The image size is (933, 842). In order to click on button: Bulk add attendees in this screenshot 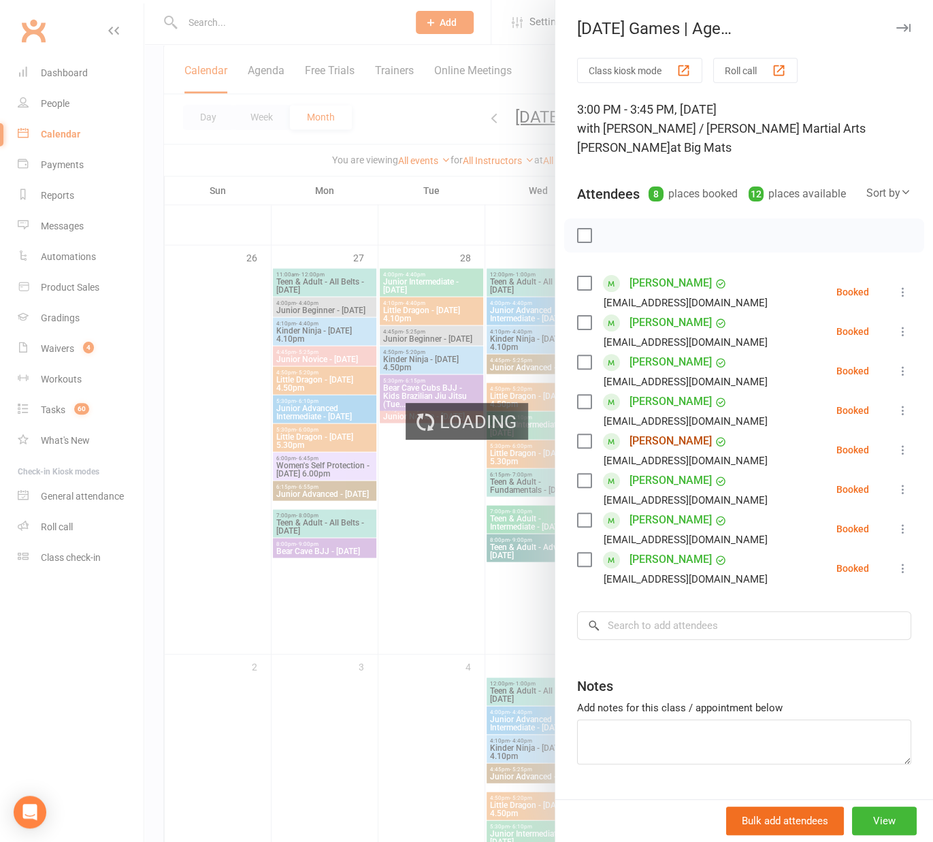, I will do `click(785, 821)`.